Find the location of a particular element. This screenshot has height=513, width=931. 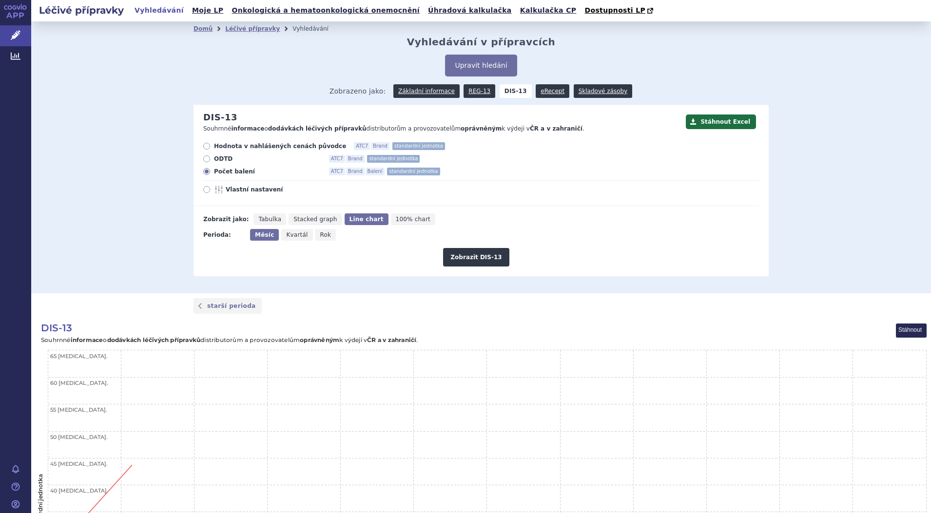

tspan: ČR a v zahraničí is located at coordinates (392, 340).